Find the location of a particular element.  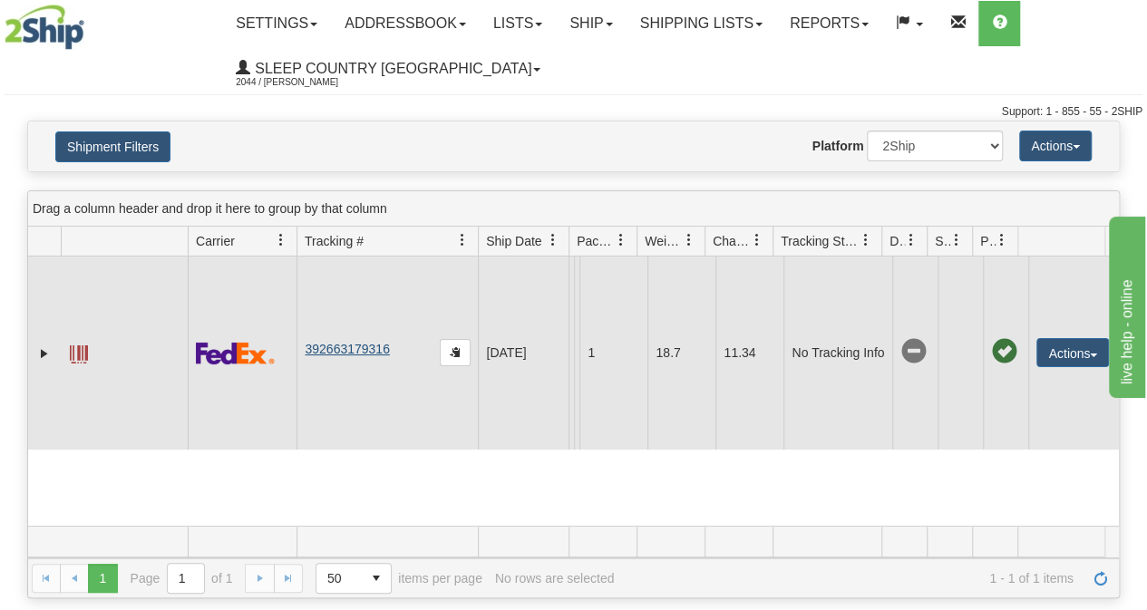

td: 1 is located at coordinates (613, 353).